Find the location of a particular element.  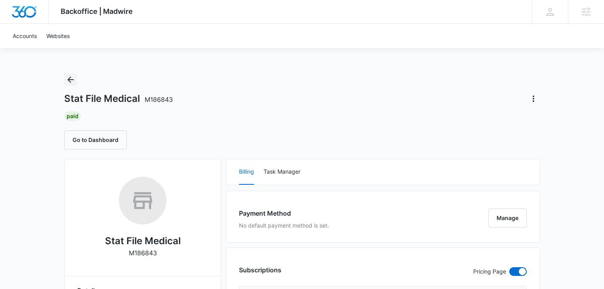

h3: Payment Method is located at coordinates (284, 213).